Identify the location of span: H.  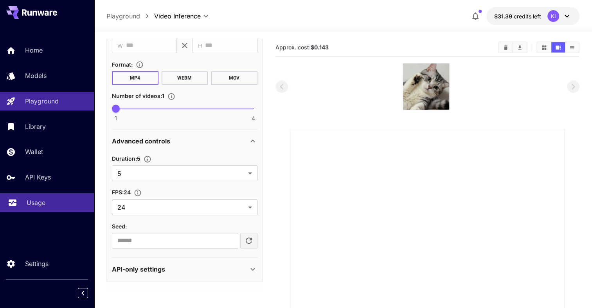
(200, 45).